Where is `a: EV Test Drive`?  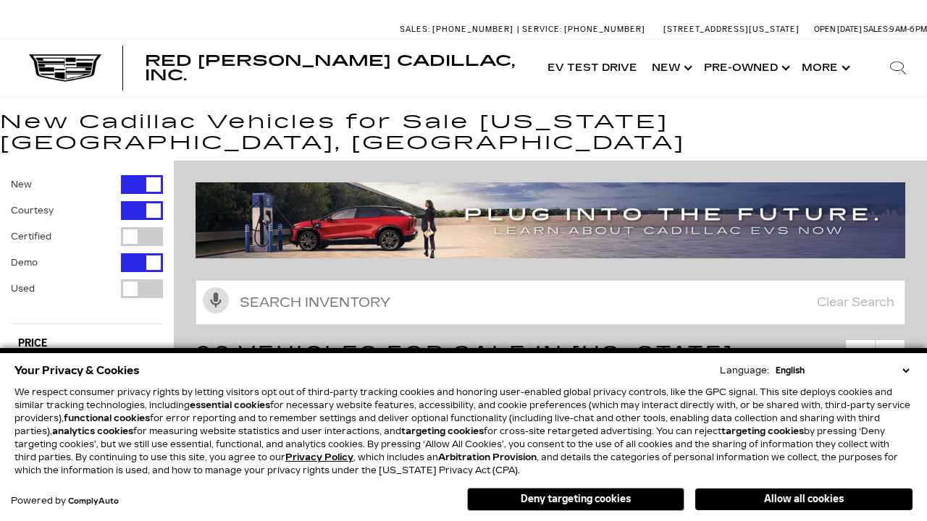 a: EV Test Drive is located at coordinates (592, 68).